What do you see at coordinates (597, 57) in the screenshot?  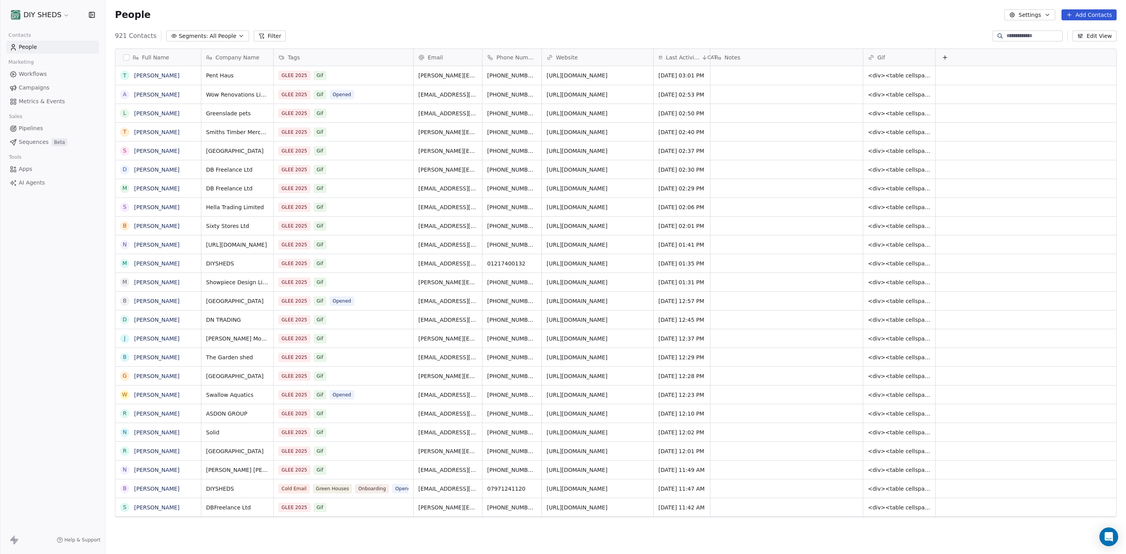 I see `div: Website` at bounding box center [597, 57].